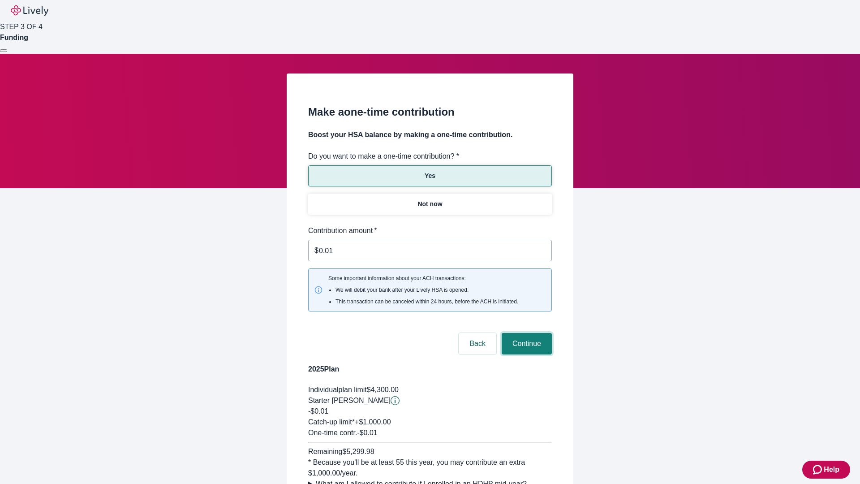 This screenshot has width=860, height=484. I want to click on span: -$0.01, so click(318, 411).